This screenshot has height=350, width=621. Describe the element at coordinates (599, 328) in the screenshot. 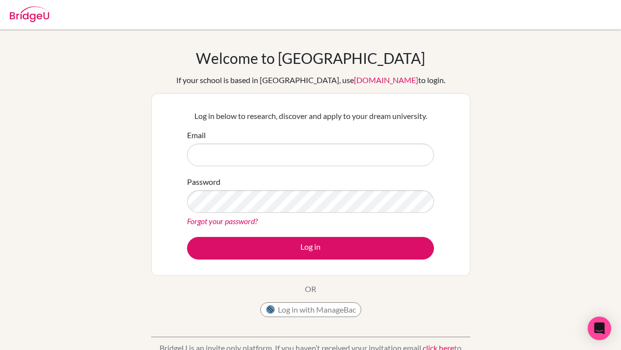

I see `div: Open Intercom Messenger` at that location.